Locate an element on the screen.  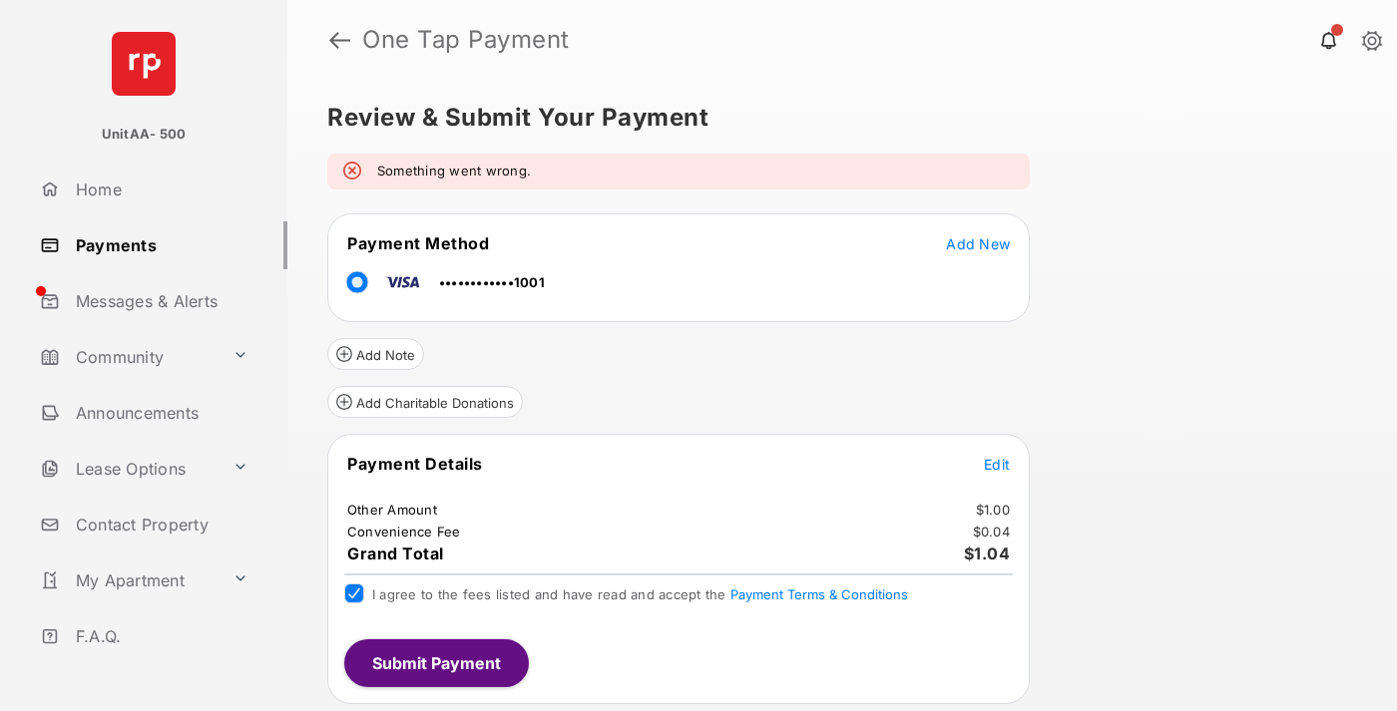
button: Submit Payment is located at coordinates (436, 663).